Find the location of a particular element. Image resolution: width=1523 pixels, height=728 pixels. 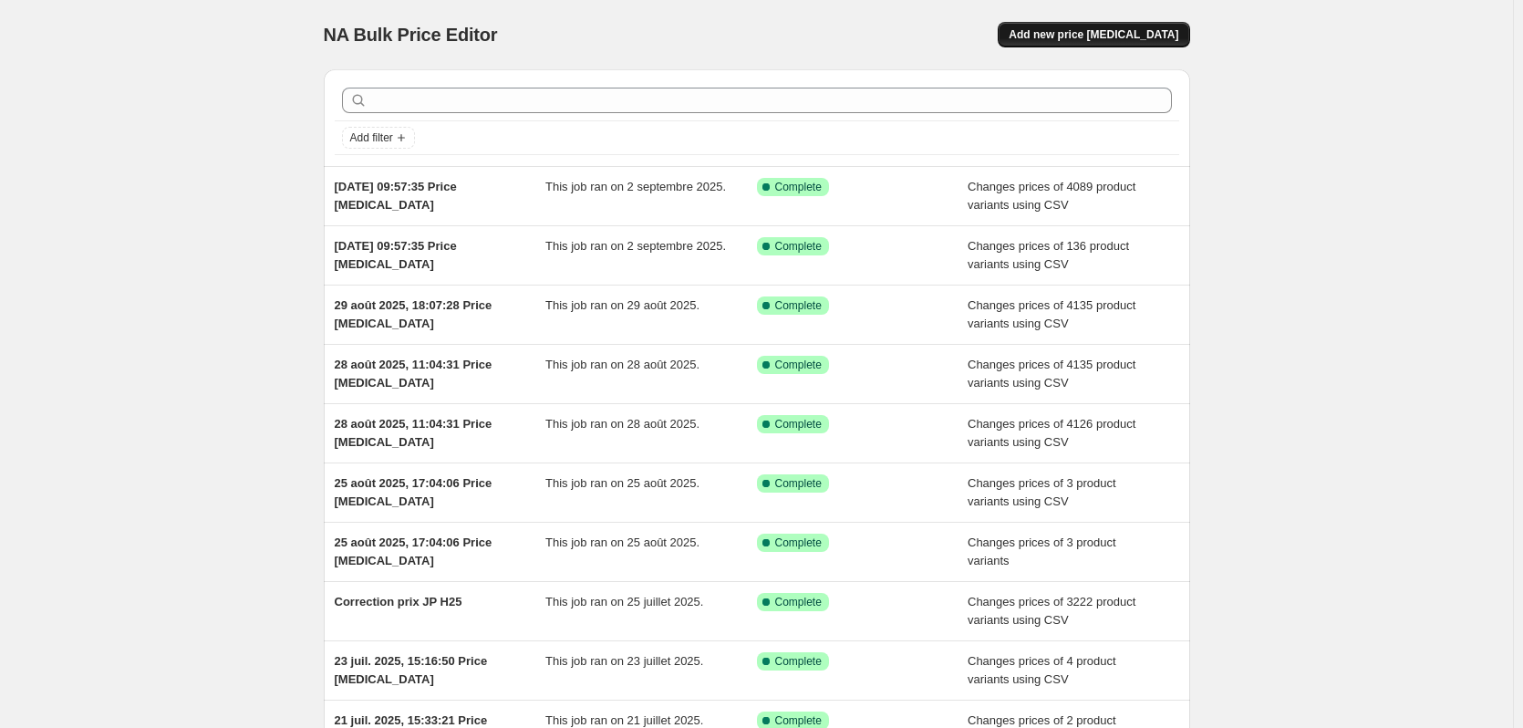

span: NA Bulk Price Editor is located at coordinates (410, 35).